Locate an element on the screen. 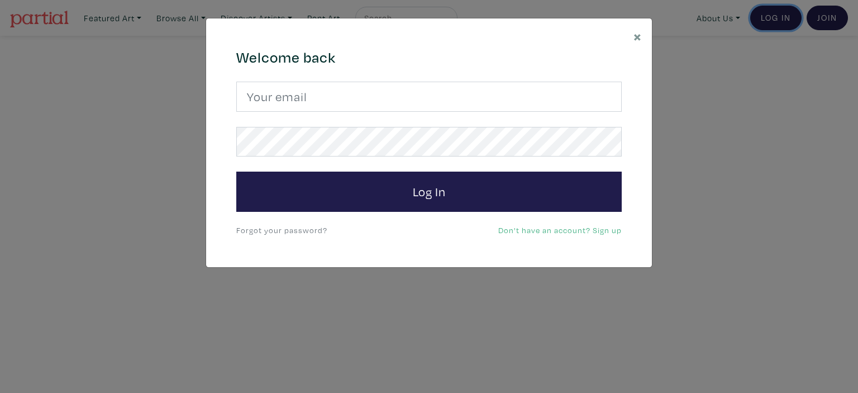 Image resolution: width=858 pixels, height=393 pixels. a: Don't have an account? Sign up is located at coordinates (560, 230).